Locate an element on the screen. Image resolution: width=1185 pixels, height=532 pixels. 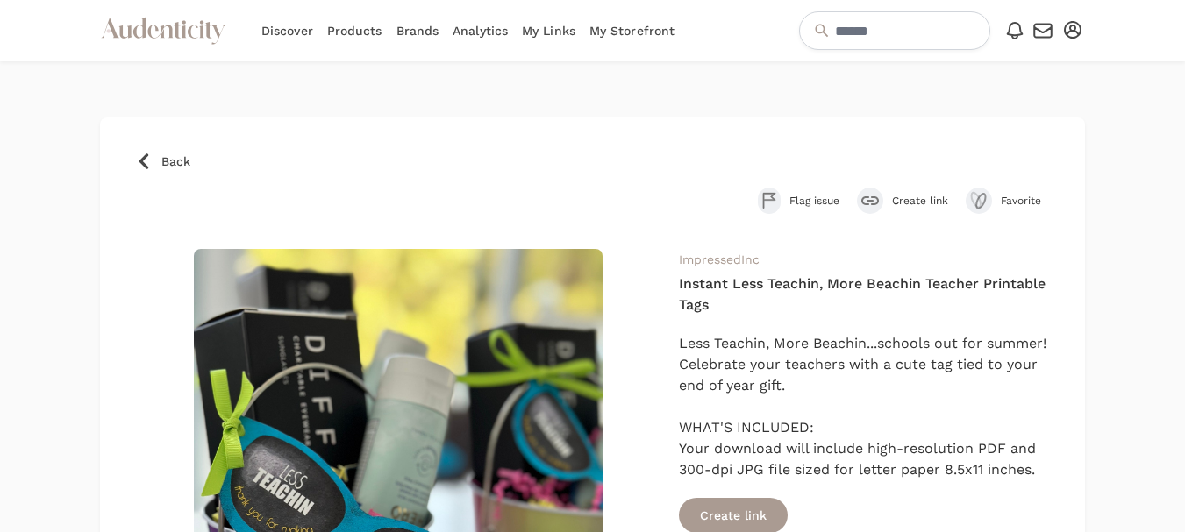
a: ImpressedInc is located at coordinates (719, 260).